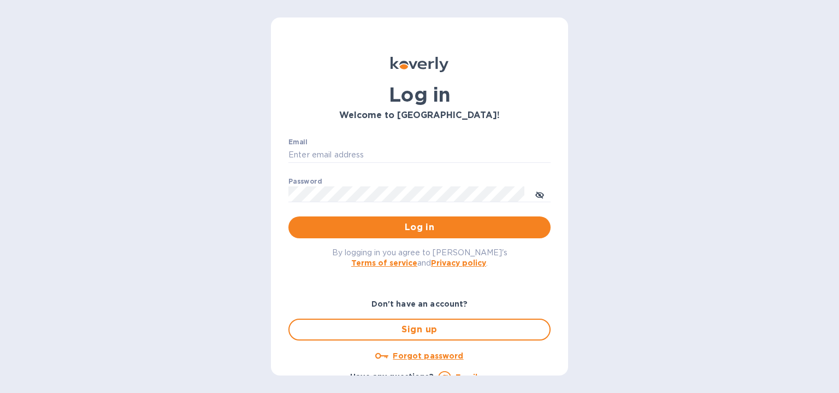 Image resolution: width=839 pixels, height=393 pixels. What do you see at coordinates (420, 329) in the screenshot?
I see `button: Sign up` at bounding box center [420, 329].